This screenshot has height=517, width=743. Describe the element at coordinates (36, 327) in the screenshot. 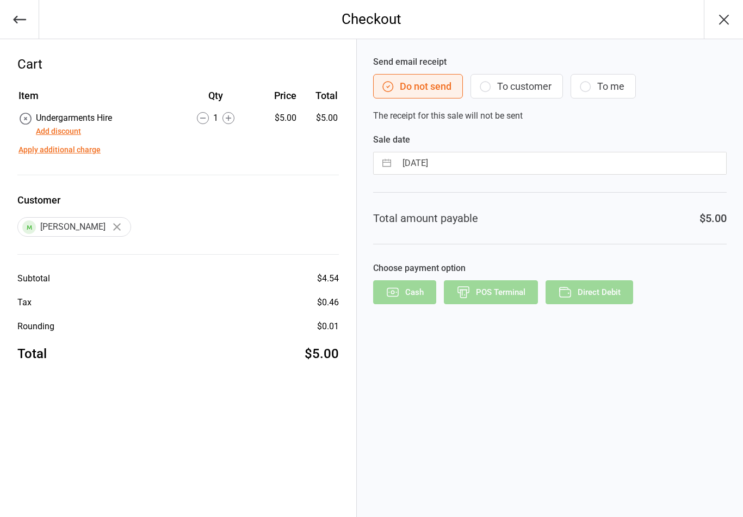

I see `div: Rounding` at that location.